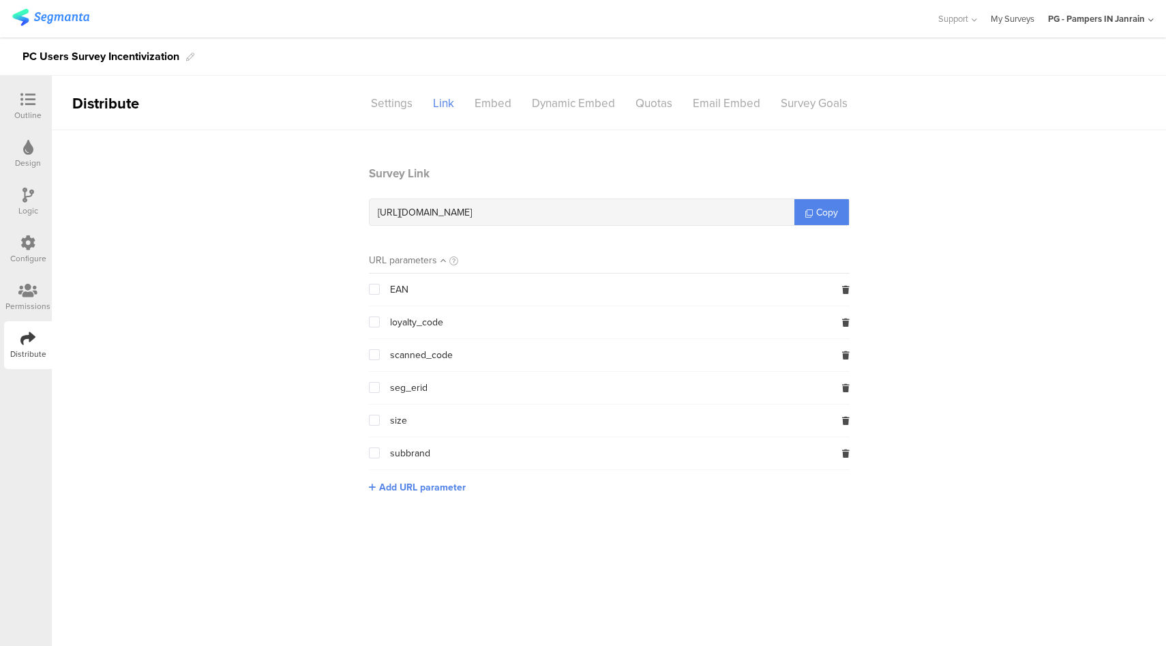  I want to click on div: URL parameters, so click(403, 260).